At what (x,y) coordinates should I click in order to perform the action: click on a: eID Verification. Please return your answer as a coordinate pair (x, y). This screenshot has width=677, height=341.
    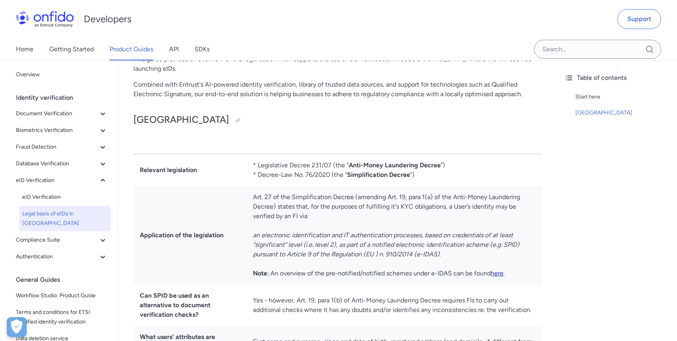
    Looking at the image, I should click on (65, 197).